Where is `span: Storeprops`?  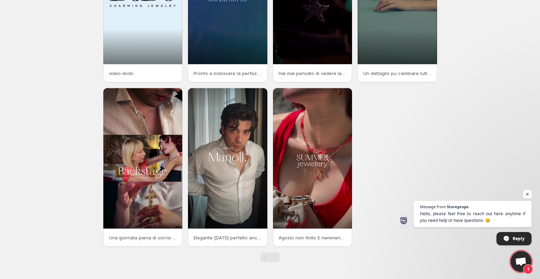 span: Storeprops is located at coordinates (457, 207).